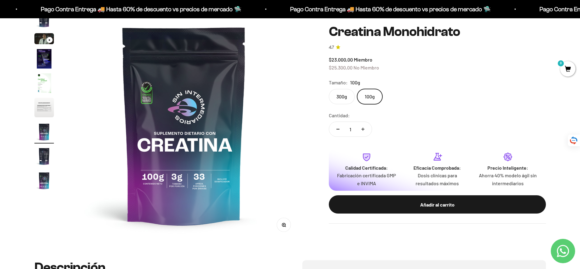 This screenshot has width=580, height=269. Describe the element at coordinates (44, 40) in the screenshot. I see `button: Ir al artículo 3` at that location.